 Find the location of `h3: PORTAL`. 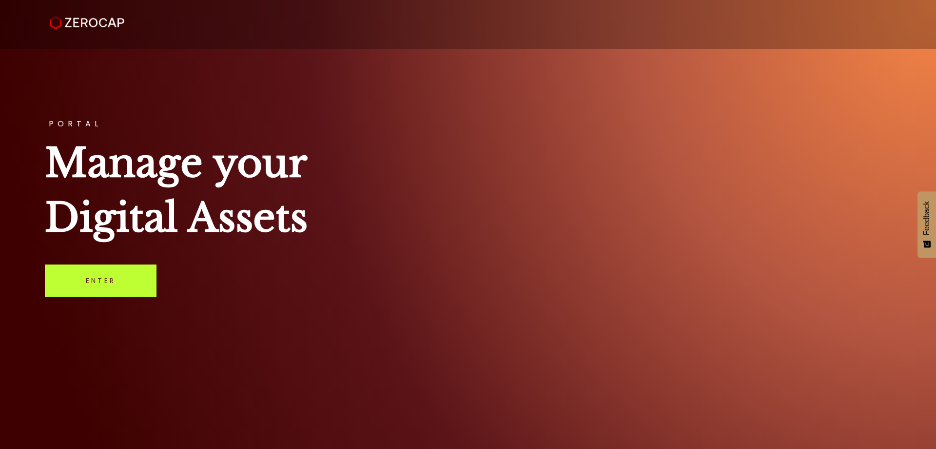

h3: PORTAL is located at coordinates (468, 124).